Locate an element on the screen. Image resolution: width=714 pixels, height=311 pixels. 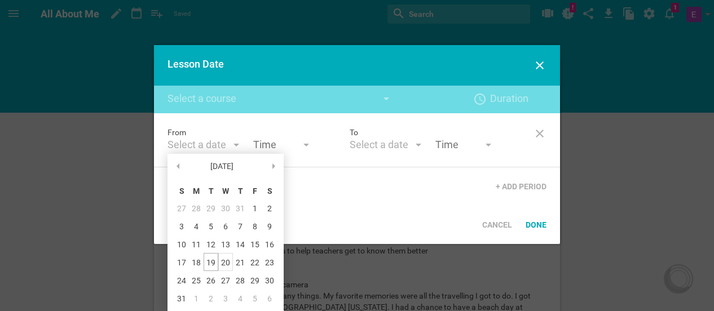
div: Done is located at coordinates (536, 225).